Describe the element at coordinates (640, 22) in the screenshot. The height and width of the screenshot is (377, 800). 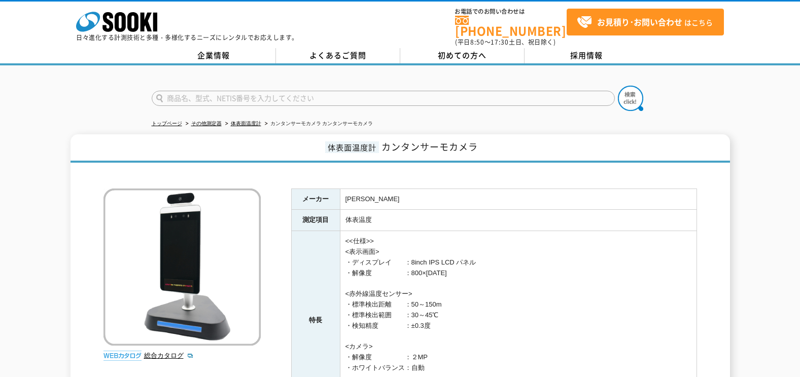
I see `strong: お見積り･お問い合わせ` at that location.